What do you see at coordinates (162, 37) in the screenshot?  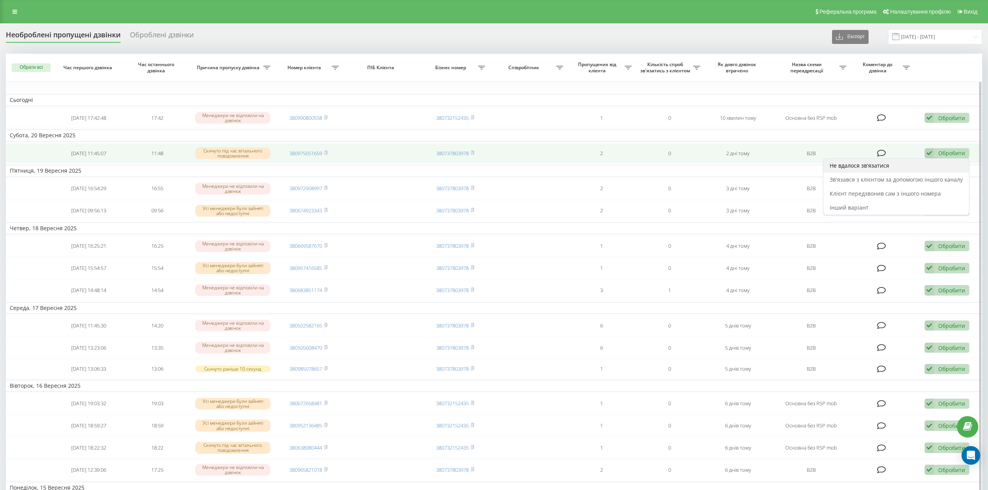 I see `div: Оброблені дзвінки` at bounding box center [162, 37].